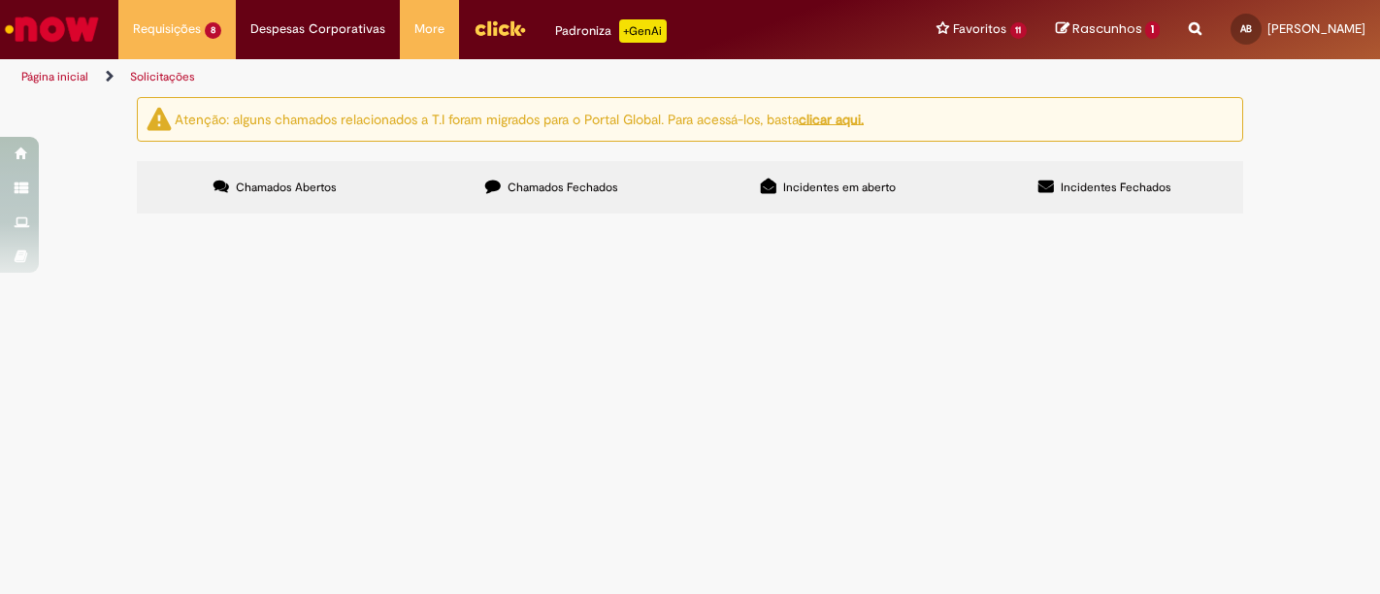 The width and height of the screenshot is (1380, 594). Describe the element at coordinates (429, 29) in the screenshot. I see `span: More` at that location.